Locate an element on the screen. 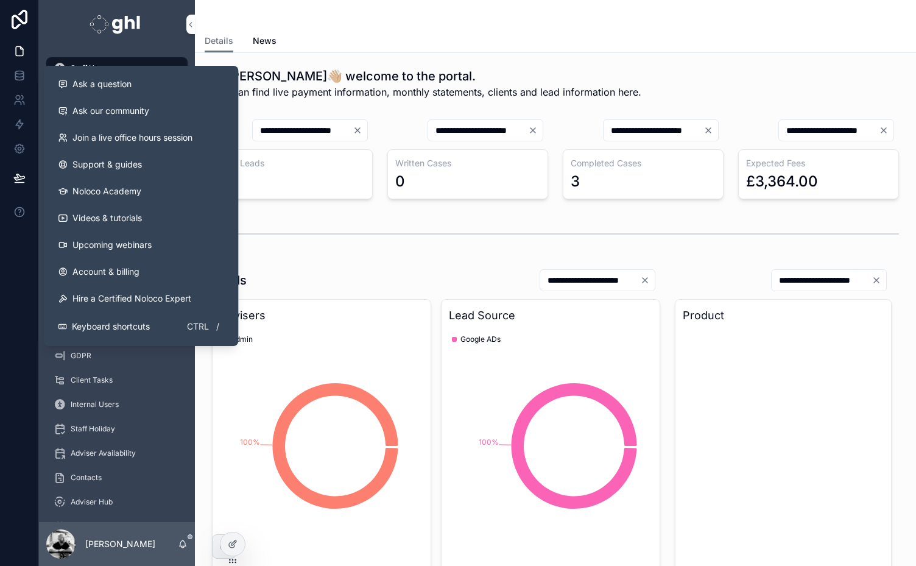  span: Meet The Team is located at coordinates (97, 526).